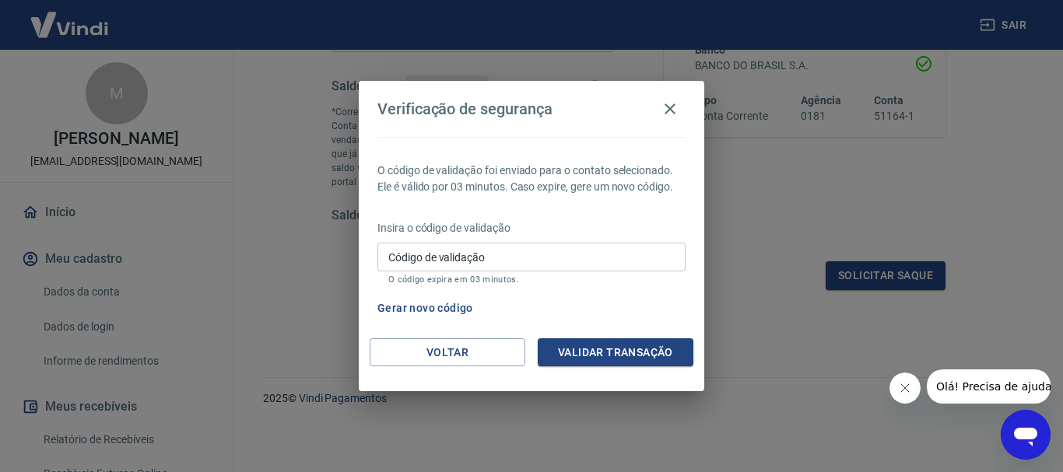  What do you see at coordinates (531, 228) in the screenshot?
I see `p: Insira o código de validação` at bounding box center [531, 228].